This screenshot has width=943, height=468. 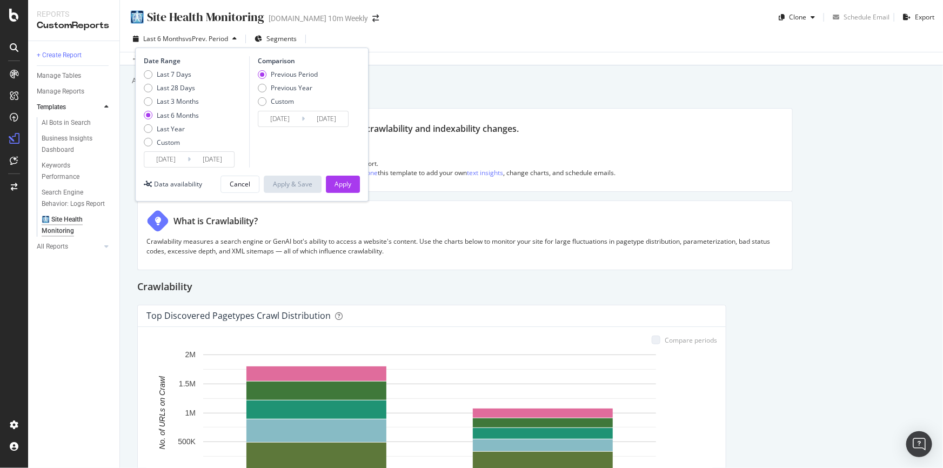 What do you see at coordinates (77, 198) in the screenshot?
I see `a: Search Engine Behavior: Logs Report` at bounding box center [77, 198].